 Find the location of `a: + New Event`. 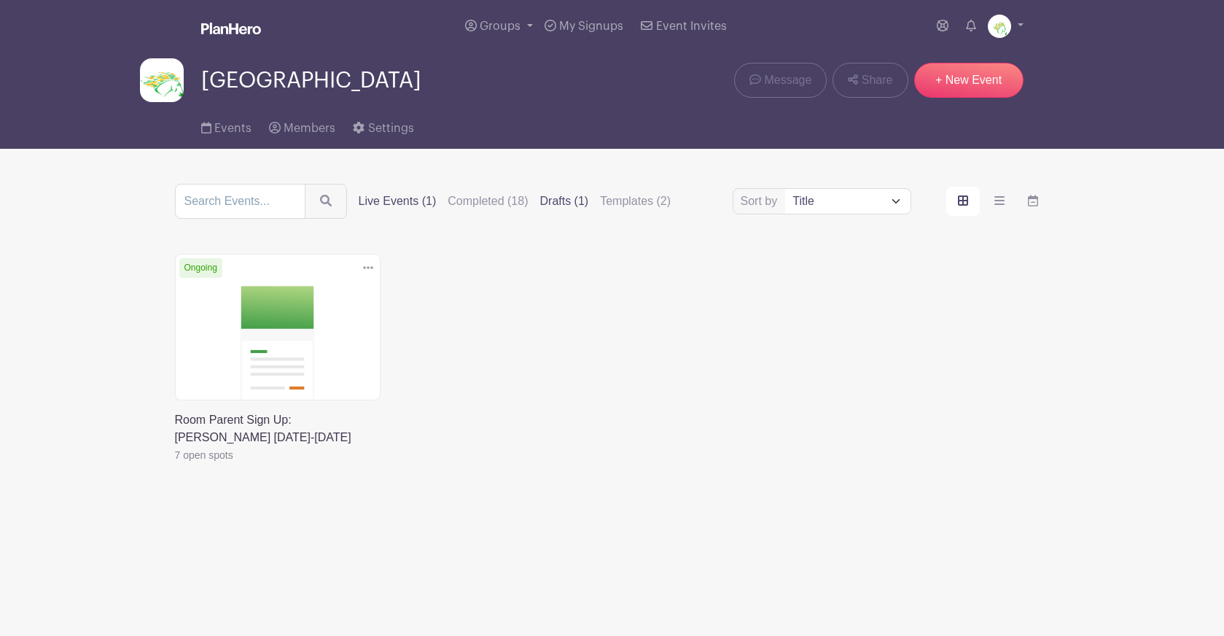

a: + New Event is located at coordinates (969, 80).